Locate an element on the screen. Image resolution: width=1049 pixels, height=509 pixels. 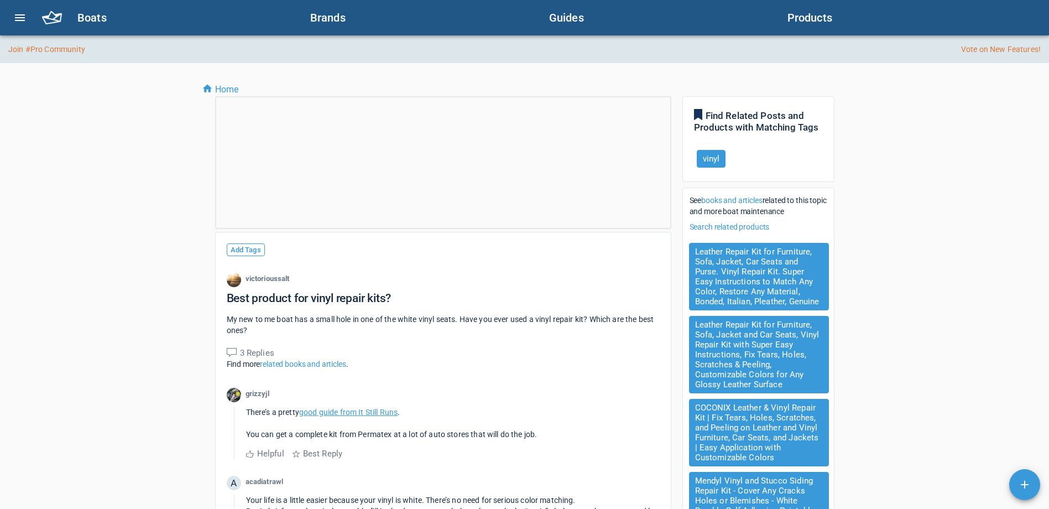
h6: Guides is located at coordinates (668, 18).